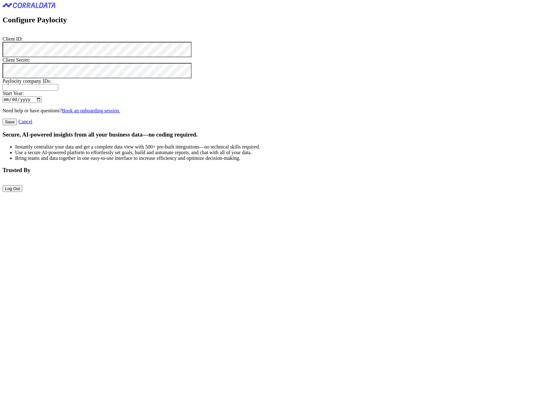 This screenshot has height=415, width=542. Describe the element at coordinates (271, 60) in the screenshot. I see `div: Client Secret:` at that location.